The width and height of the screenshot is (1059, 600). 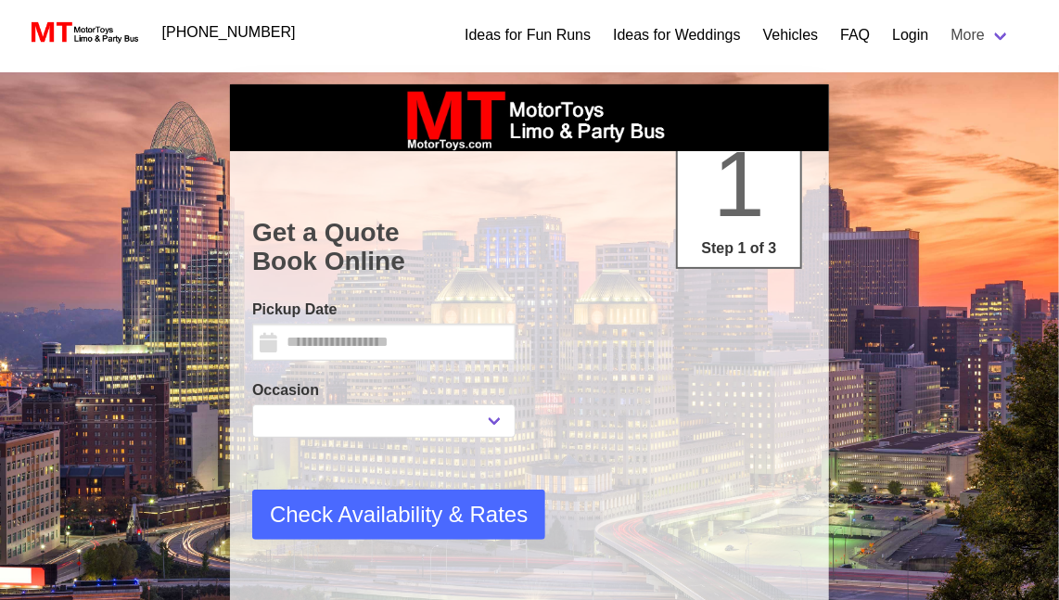 What do you see at coordinates (527, 35) in the screenshot?
I see `a: Ideas for Fun Runs` at bounding box center [527, 35].